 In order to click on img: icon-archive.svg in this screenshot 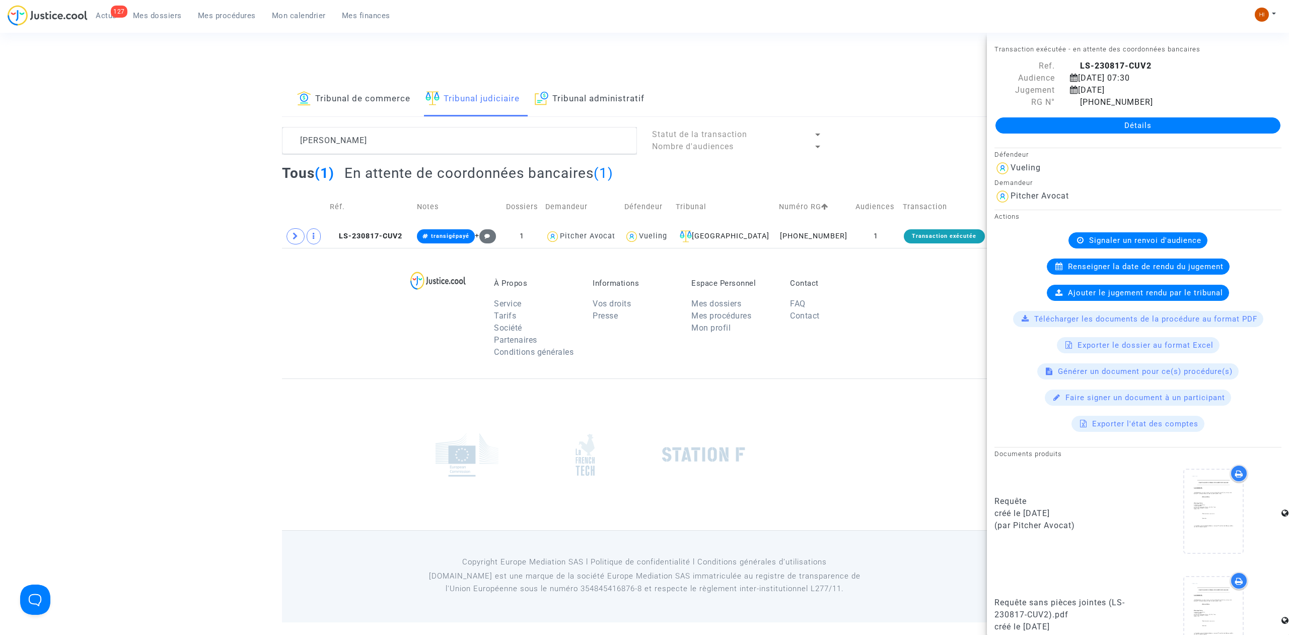, I will do `click(541, 98)`.